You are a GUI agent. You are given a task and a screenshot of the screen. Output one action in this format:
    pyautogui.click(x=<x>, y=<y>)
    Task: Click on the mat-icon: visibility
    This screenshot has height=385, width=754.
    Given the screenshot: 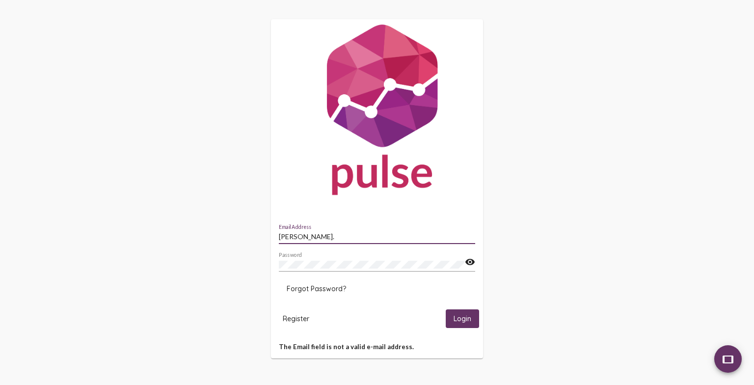 What is the action you would take?
    pyautogui.click(x=470, y=262)
    